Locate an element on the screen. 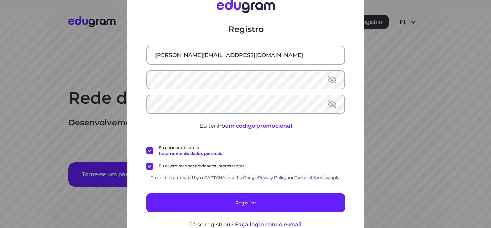 This screenshot has width=491, height=228. a: Terms of Service is located at coordinates (311, 177).